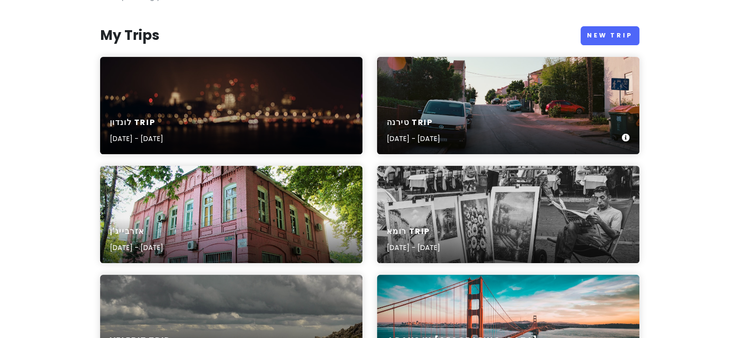 This screenshot has width=739, height=338. Describe the element at coordinates (414, 231) in the screenshot. I see `h6: רומא Trip` at that location.